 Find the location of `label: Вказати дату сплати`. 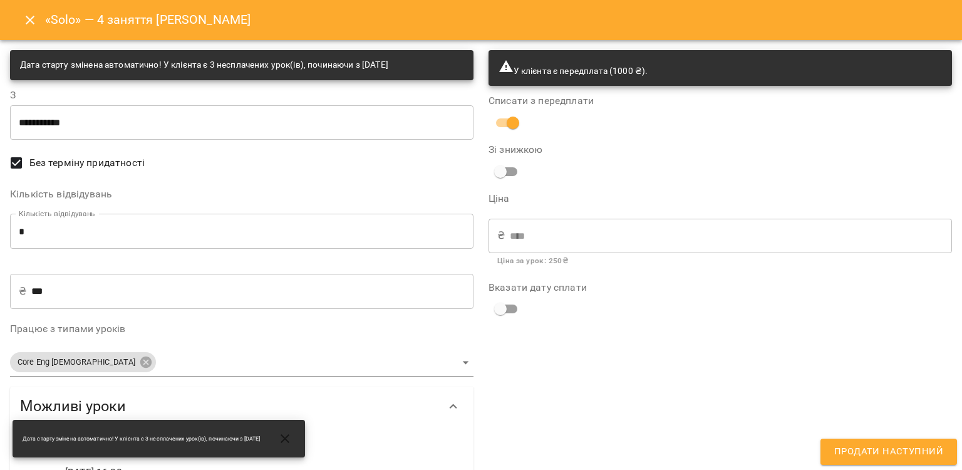

label: Вказати дату сплати is located at coordinates (721, 288).